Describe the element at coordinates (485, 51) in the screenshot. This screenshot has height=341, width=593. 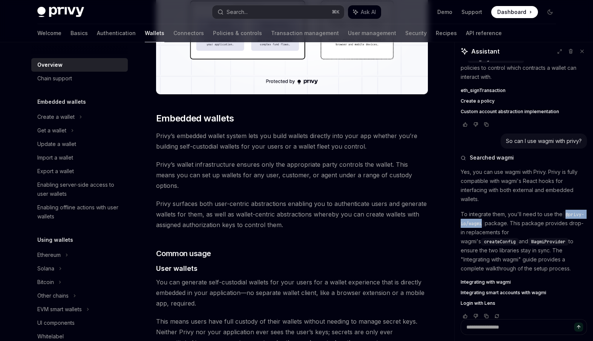
I see `span: Assistant` at that location.